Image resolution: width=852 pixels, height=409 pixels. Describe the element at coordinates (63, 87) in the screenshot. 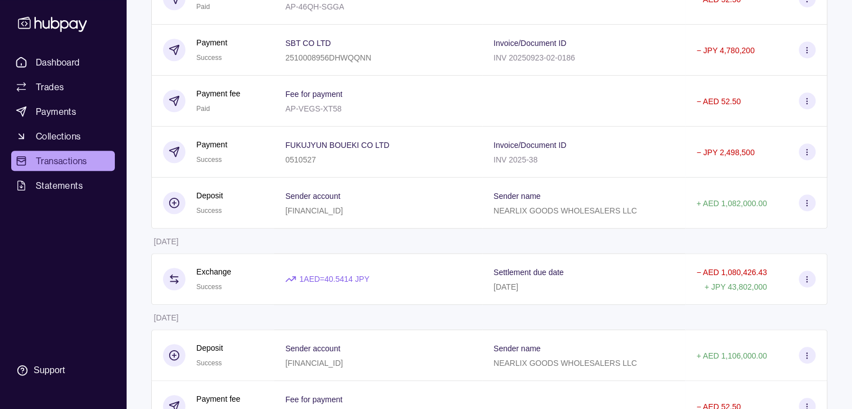

I see `a: Trades` at that location.